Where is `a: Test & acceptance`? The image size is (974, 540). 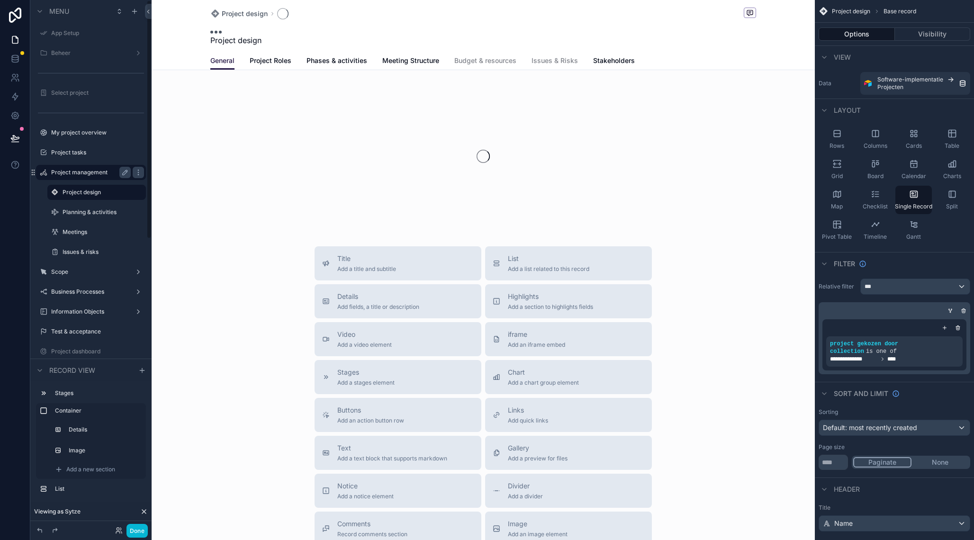
a: Test & acceptance is located at coordinates (98, 332).